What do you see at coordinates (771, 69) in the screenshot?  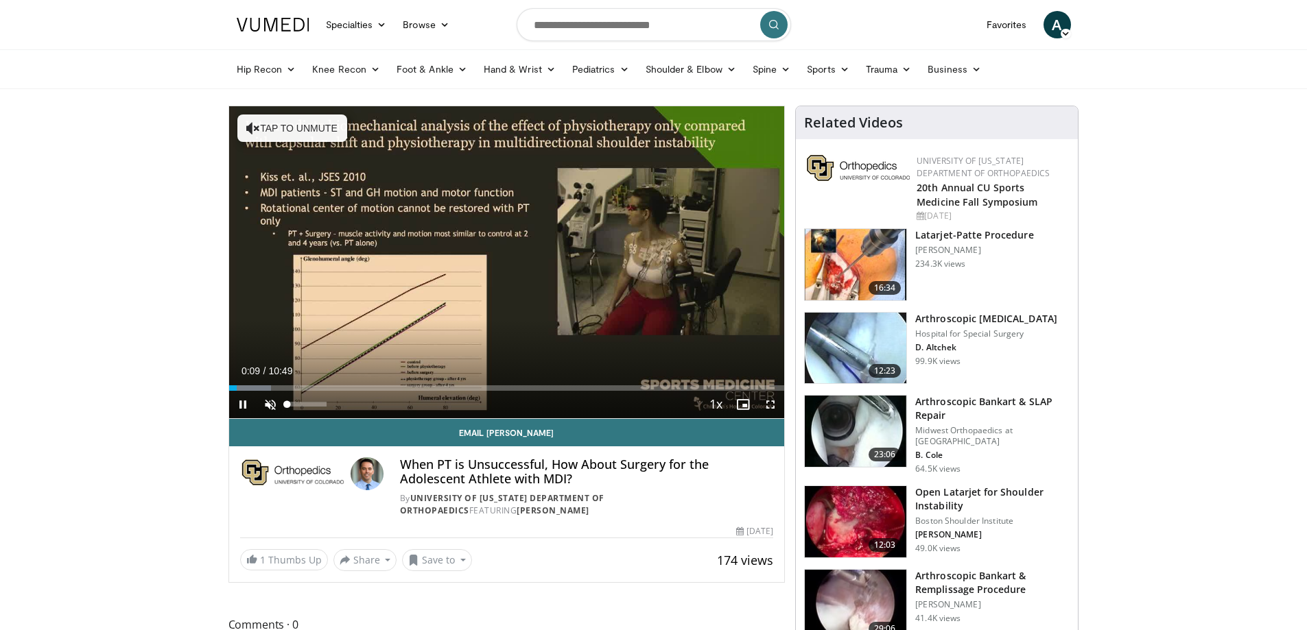 I see `a: Spine` at bounding box center [771, 69].